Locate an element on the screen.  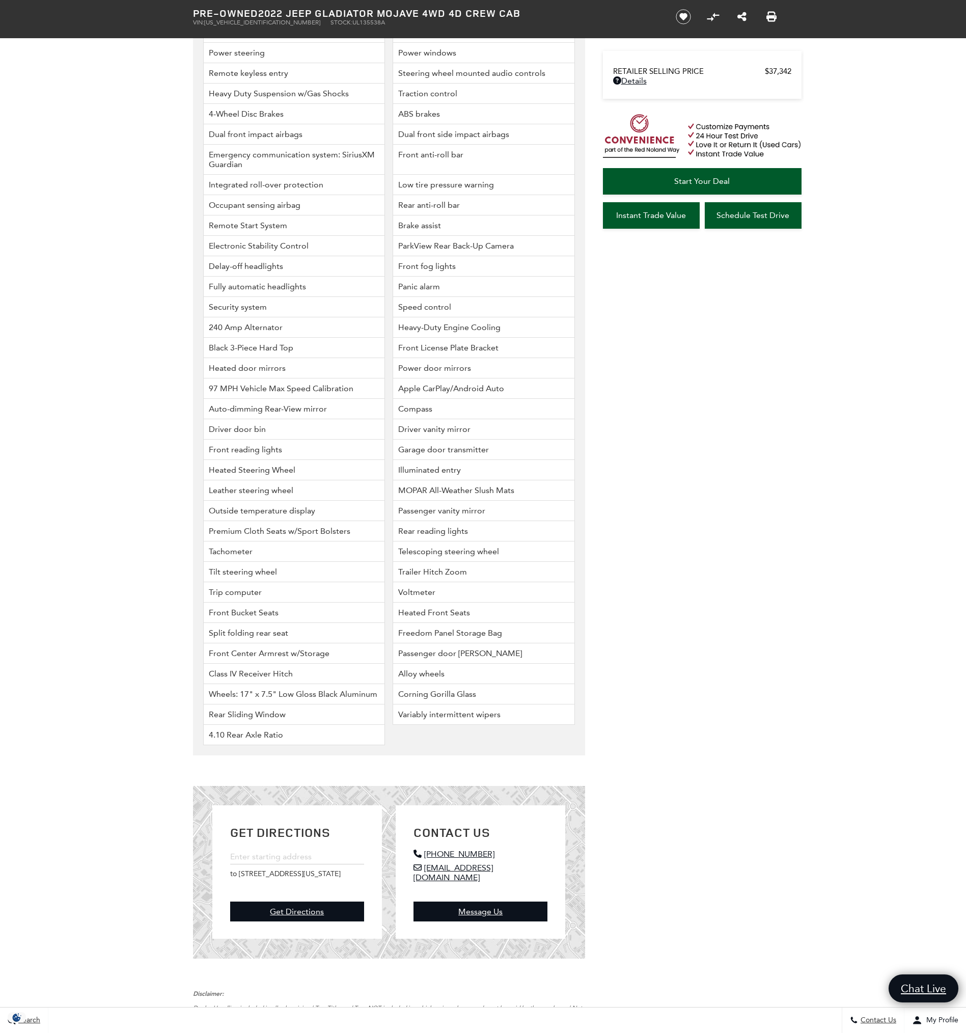
li: Low tire pressure warning is located at coordinates (484, 185).